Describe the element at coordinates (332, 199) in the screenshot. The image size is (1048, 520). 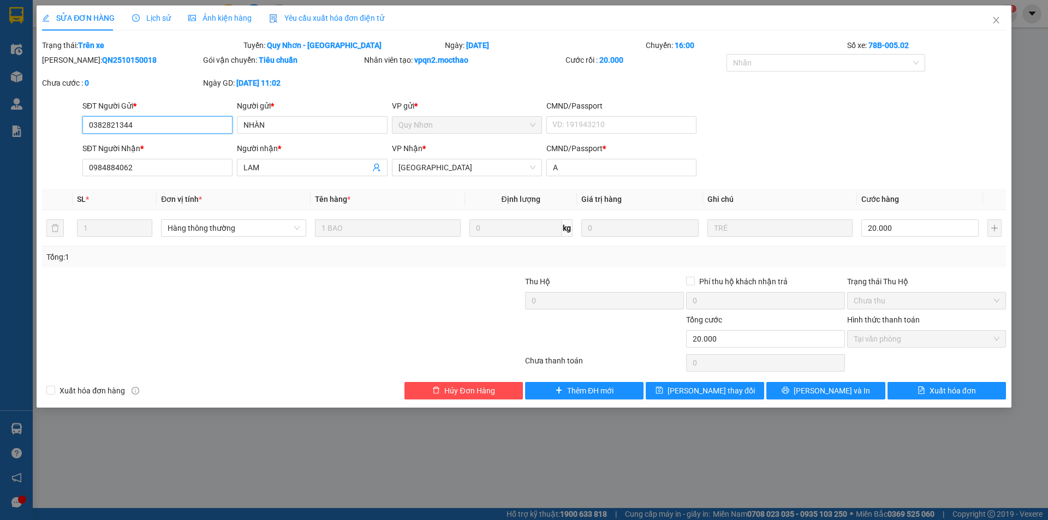
I see `span: Tên hàng` at that location.